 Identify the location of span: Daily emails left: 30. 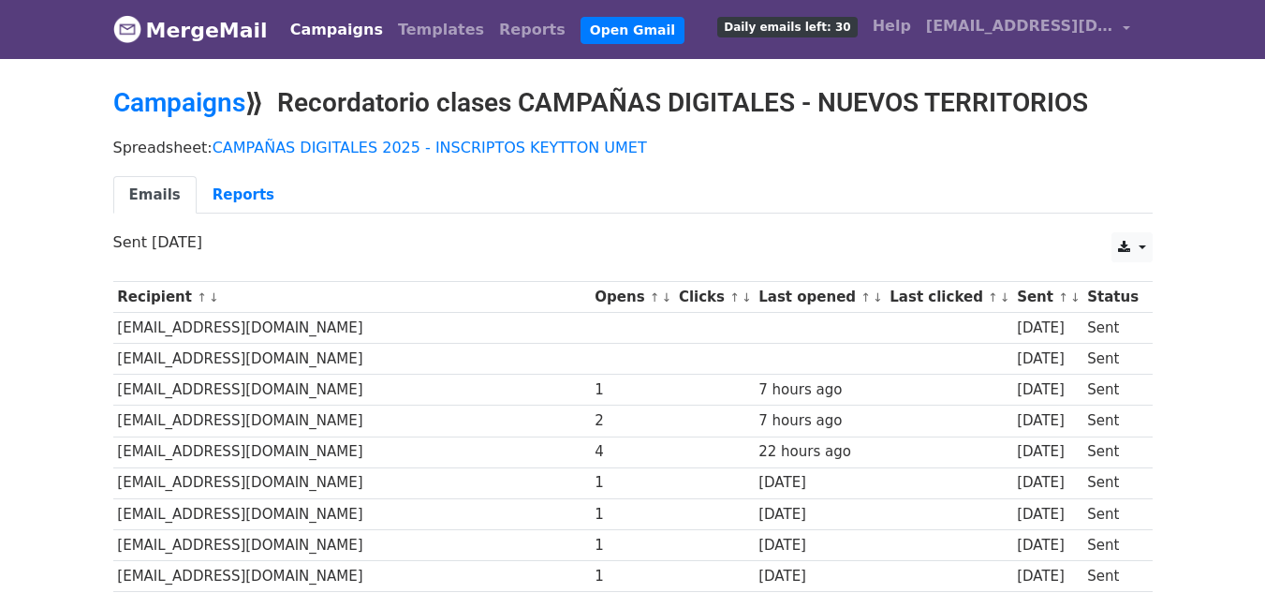
(786, 27).